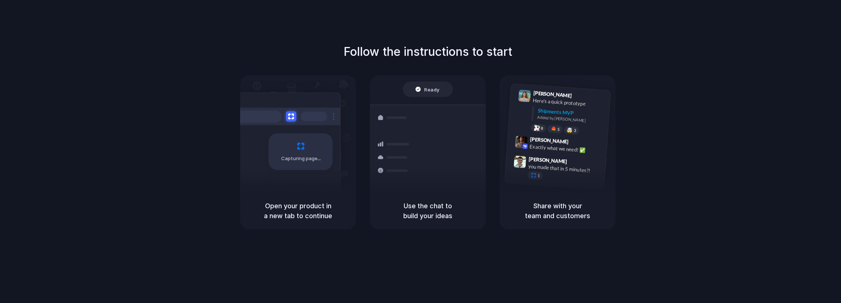  What do you see at coordinates (571, 113) in the screenshot?
I see `div: Shipments MVP` at bounding box center [571, 113].